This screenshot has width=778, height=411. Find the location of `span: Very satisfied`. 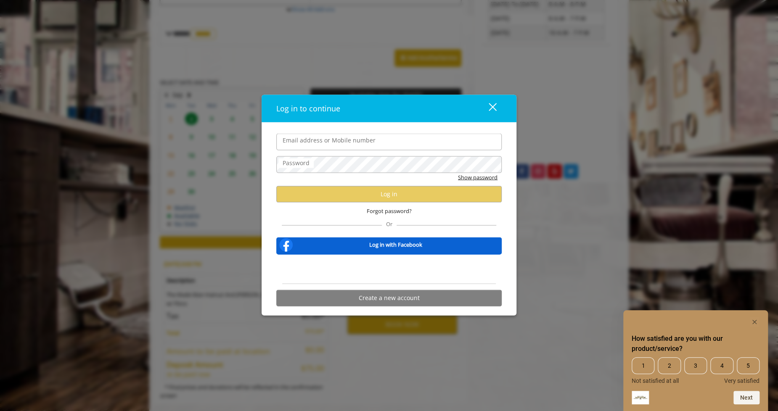

span: Very satisfied is located at coordinates (741, 381).